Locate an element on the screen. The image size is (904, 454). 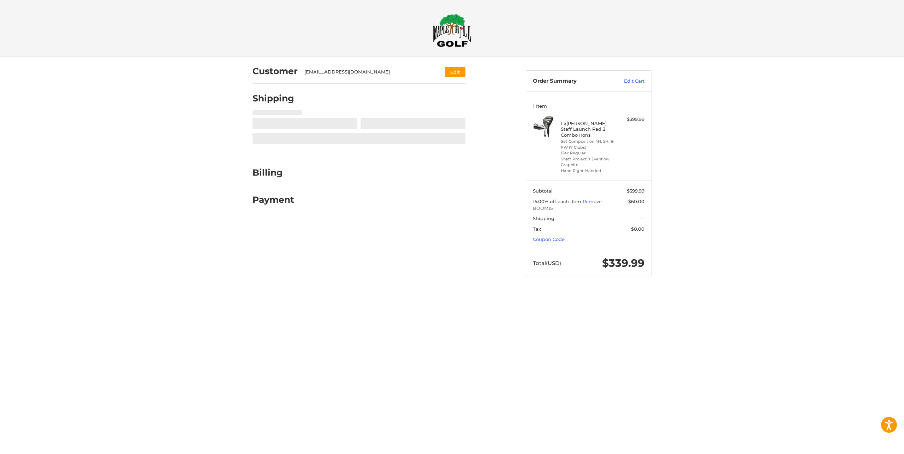
h3: Order Summary is located at coordinates (571, 81).